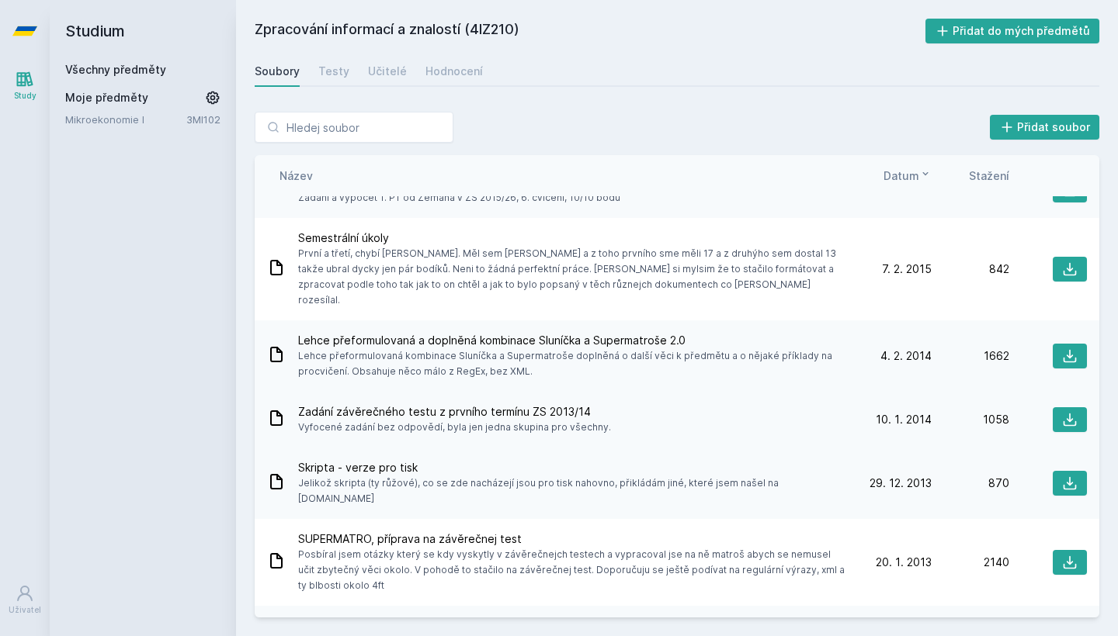 This screenshot has height=636, width=1118. Describe the element at coordinates (126, 120) in the screenshot. I see `a: Mikroekonomie I` at that location.